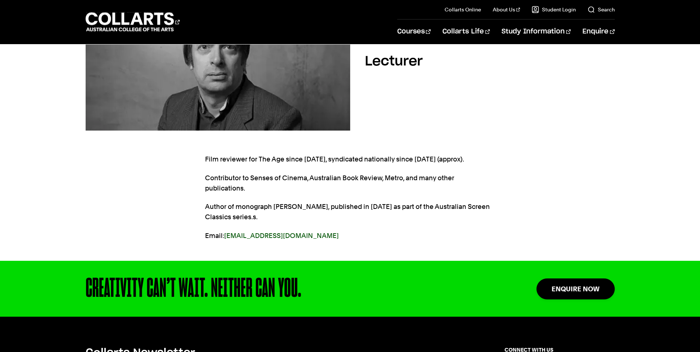  I want to click on a: Courses, so click(414, 32).